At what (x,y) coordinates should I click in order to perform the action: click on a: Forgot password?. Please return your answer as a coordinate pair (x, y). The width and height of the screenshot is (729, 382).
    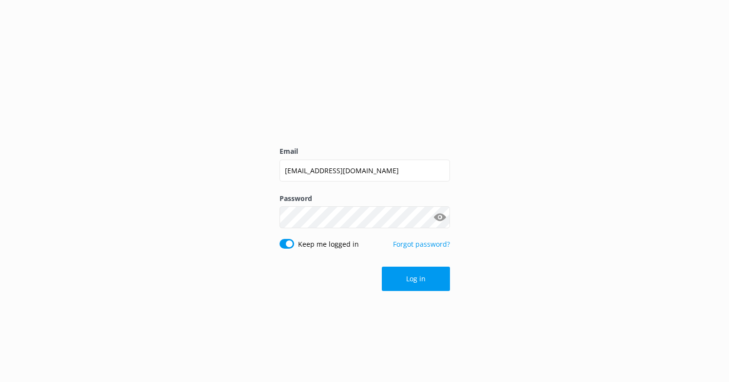
    Looking at the image, I should click on (421, 244).